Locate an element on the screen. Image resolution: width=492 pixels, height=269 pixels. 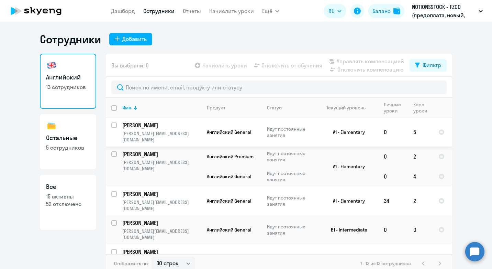
p: NOTIONSSTOCK - FZCO (предоплата, новый, 24г), Adnative LLC is located at coordinates (444, 11).